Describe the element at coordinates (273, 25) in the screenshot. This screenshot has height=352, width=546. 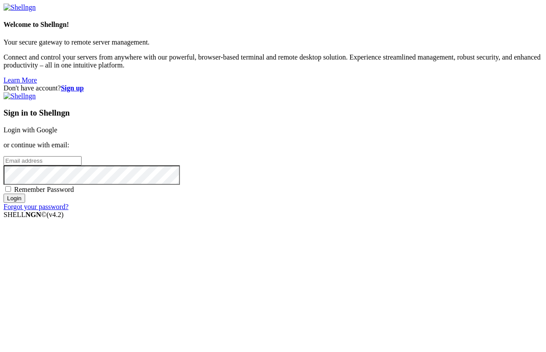
I see `h4: Welcome to Shellngn!` at that location.